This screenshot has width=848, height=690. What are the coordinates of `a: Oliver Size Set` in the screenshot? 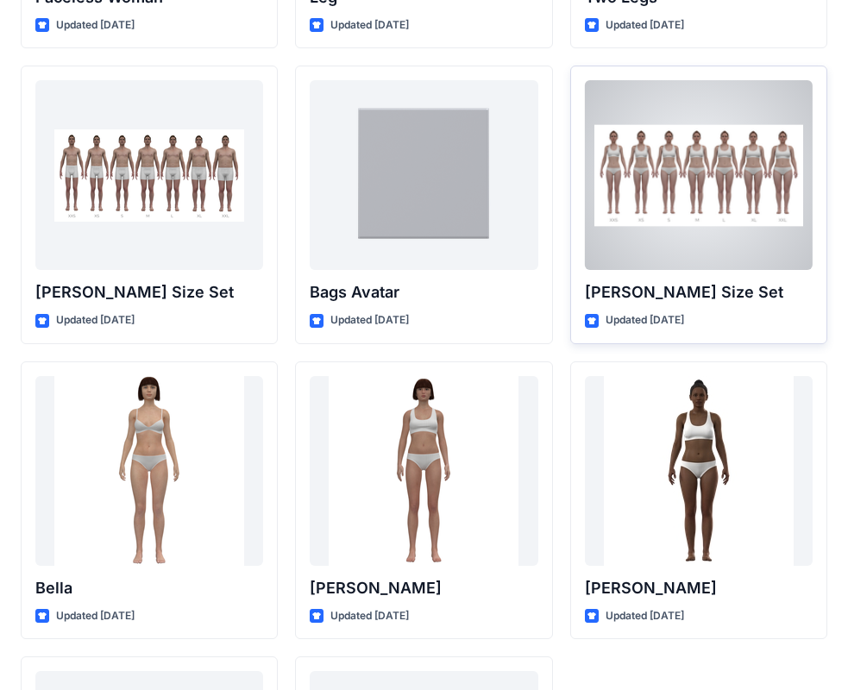 It's located at (149, 175).